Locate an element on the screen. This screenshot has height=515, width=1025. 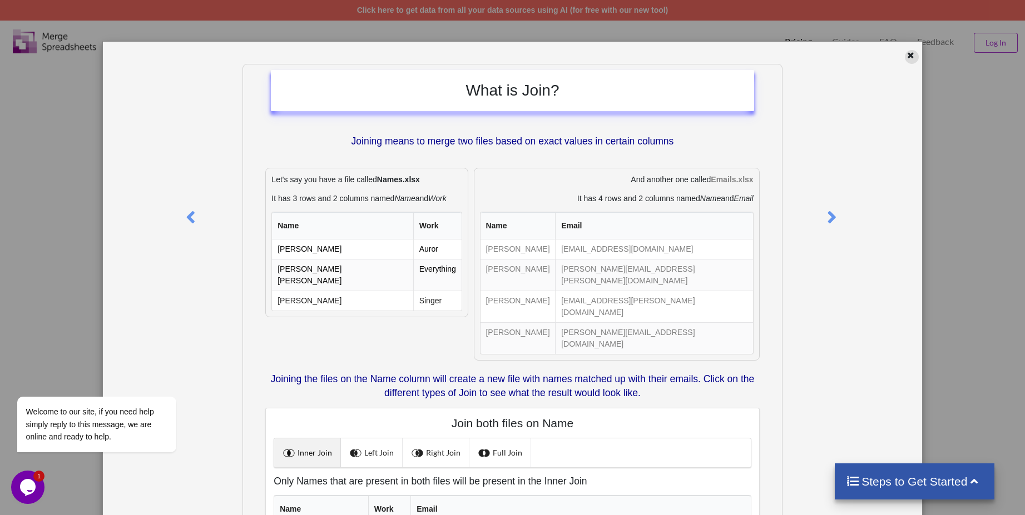
h4: Join both files on Name is located at coordinates (512, 423).